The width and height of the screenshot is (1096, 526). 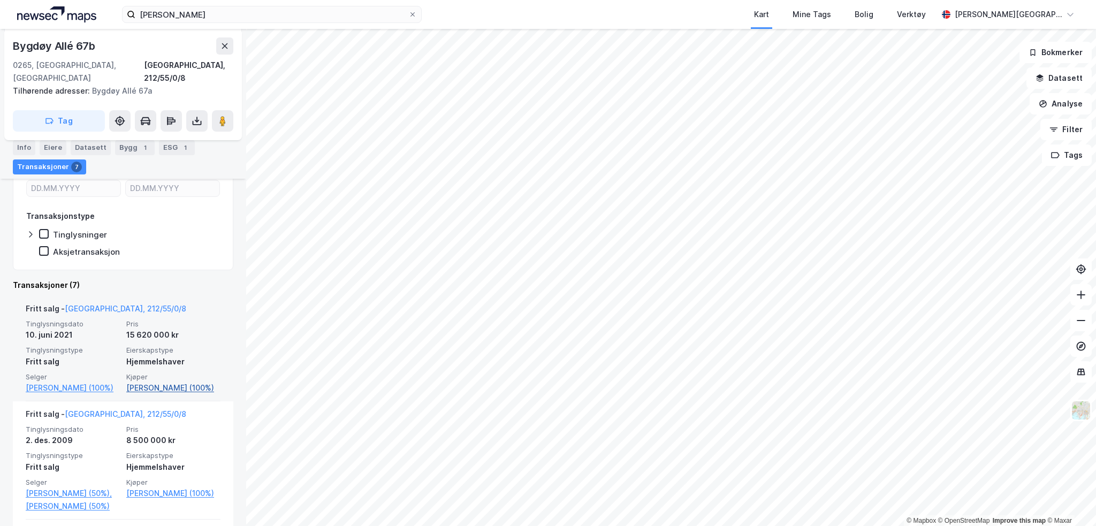 What do you see at coordinates (60, 216) in the screenshot?
I see `div: Transaksjonstype` at bounding box center [60, 216].